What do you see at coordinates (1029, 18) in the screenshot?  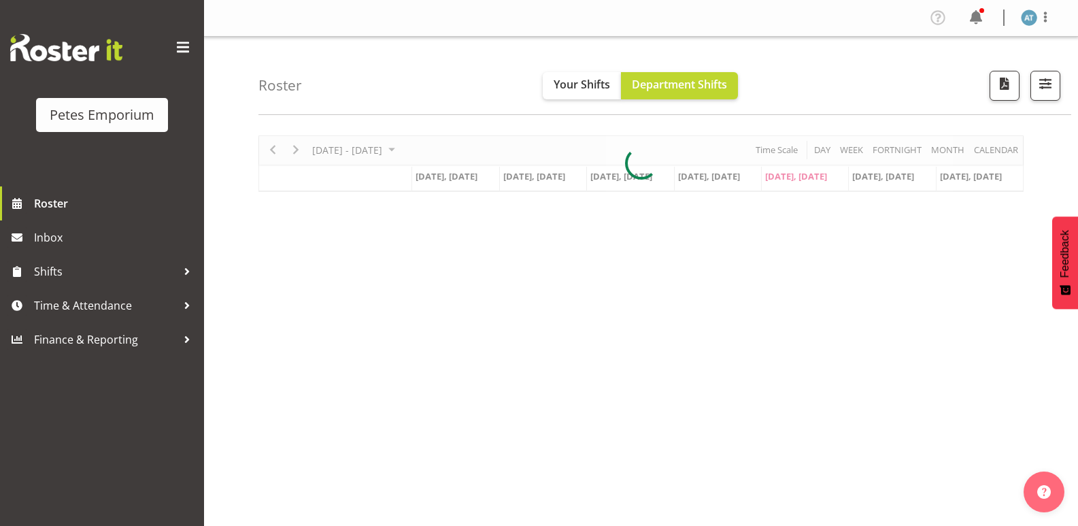 I see `img: alex-micheal-taniwha5364.jpg` at bounding box center [1029, 18].